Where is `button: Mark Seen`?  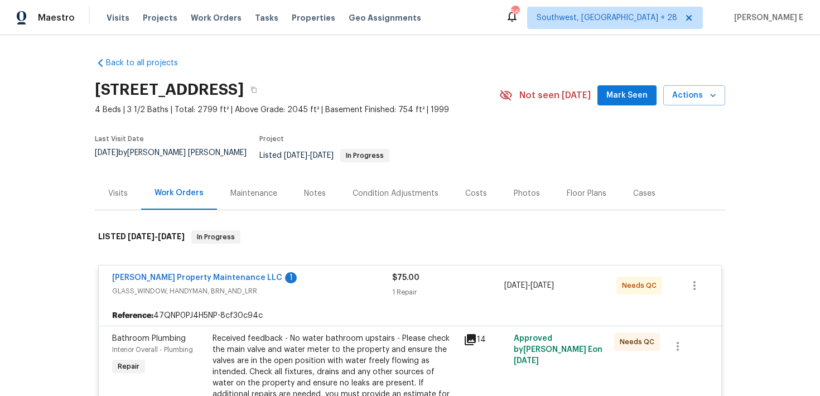 button: Mark Seen is located at coordinates (627, 95).